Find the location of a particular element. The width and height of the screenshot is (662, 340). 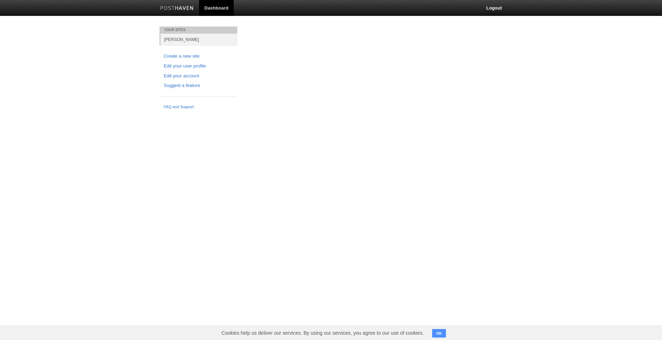

span: Cookies help us deliver our services. By using our services, you agree to our use of cookies. is located at coordinates (323, 333).